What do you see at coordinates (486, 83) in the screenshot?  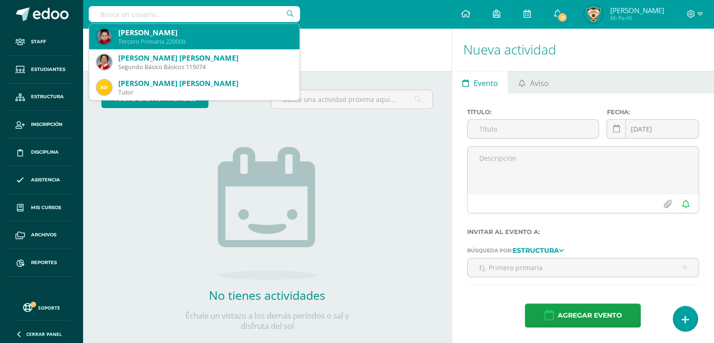 I see `span: Evento` at bounding box center [486, 83].